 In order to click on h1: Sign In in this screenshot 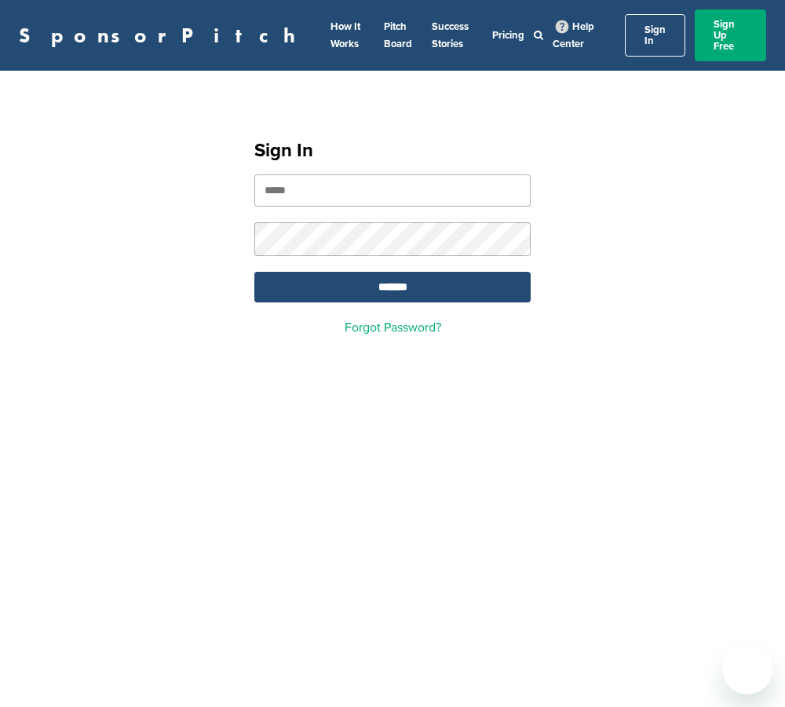, I will do `click(393, 151)`.